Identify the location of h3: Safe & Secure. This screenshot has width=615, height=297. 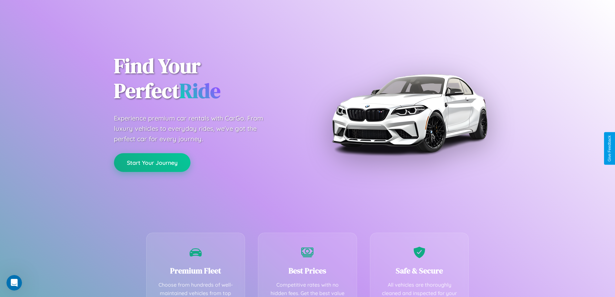
(419, 270).